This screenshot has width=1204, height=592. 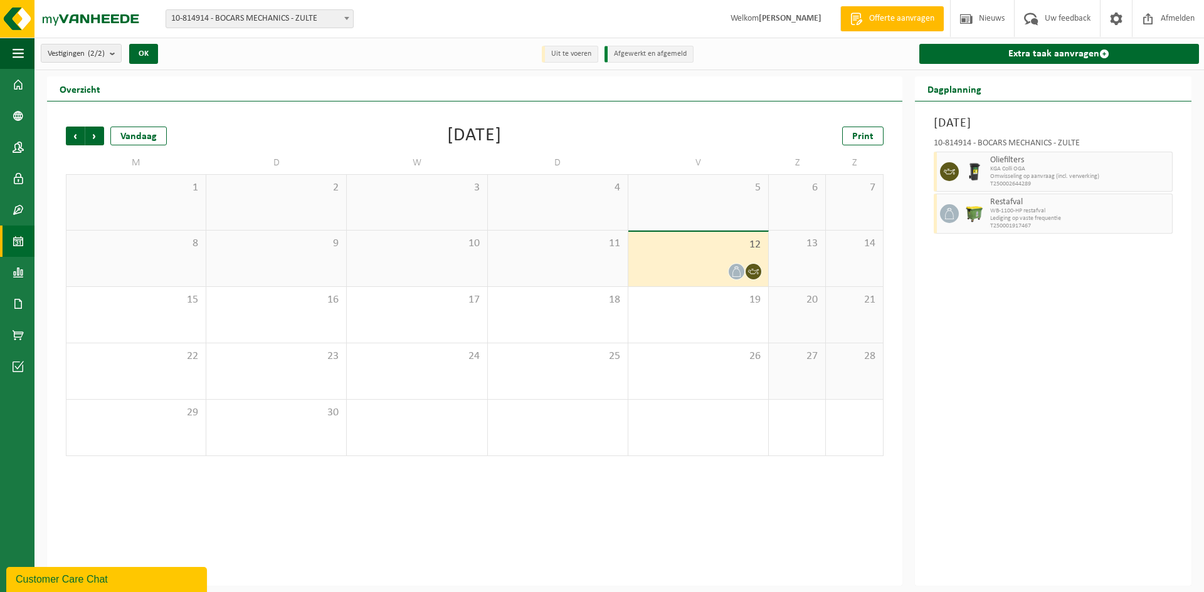 What do you see at coordinates (1079, 177) in the screenshot?
I see `span: Omwisseling op aanvraag (incl. verwerking)` at bounding box center [1079, 177].